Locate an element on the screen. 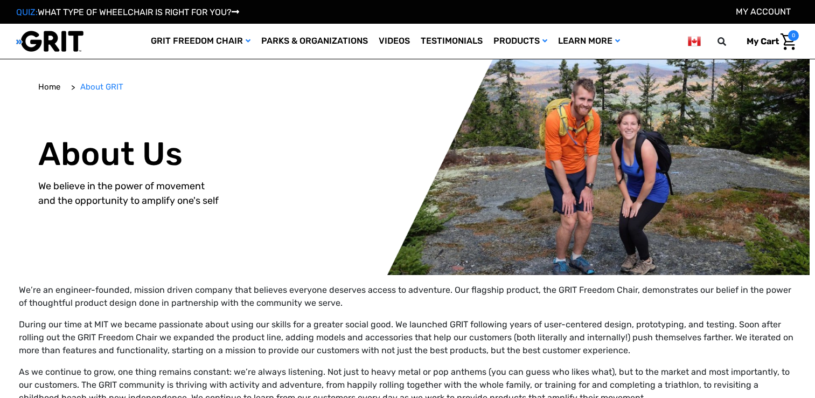  a: Learn More is located at coordinates (589, 41).